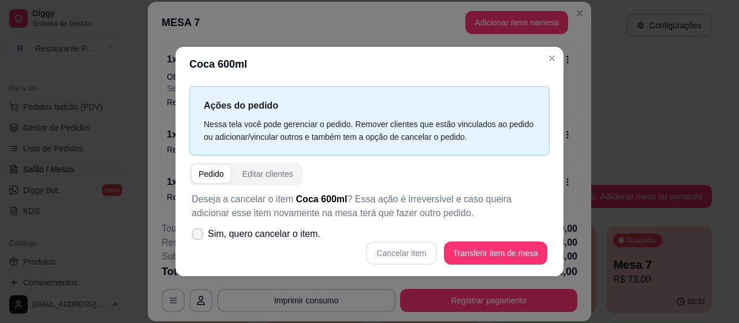 Image resolution: width=739 pixels, height=323 pixels. I want to click on span: Coca 600ml, so click(321, 199).